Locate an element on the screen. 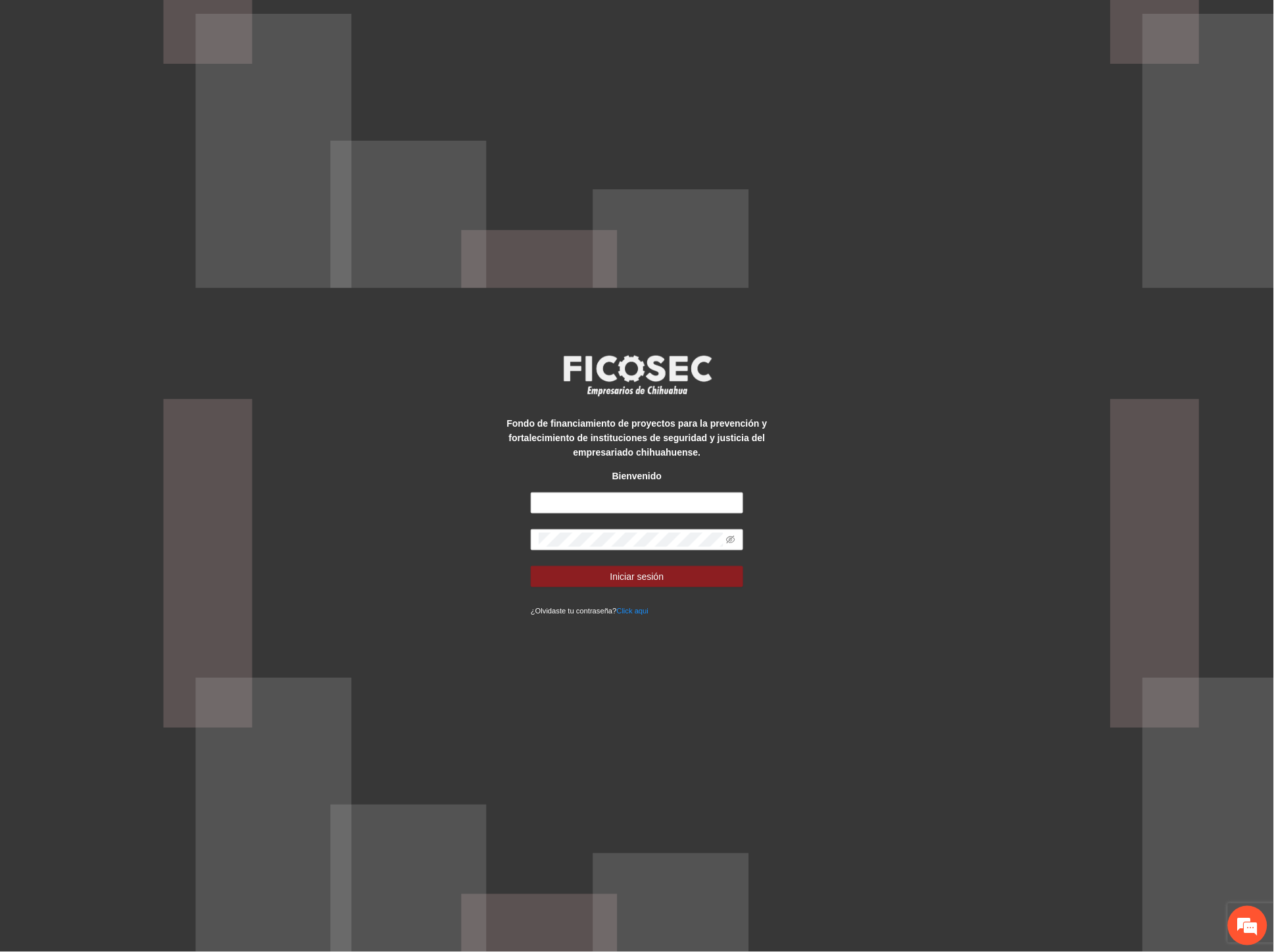 This screenshot has height=952, width=1274. button: Iniciar sesión is located at coordinates (637, 577).